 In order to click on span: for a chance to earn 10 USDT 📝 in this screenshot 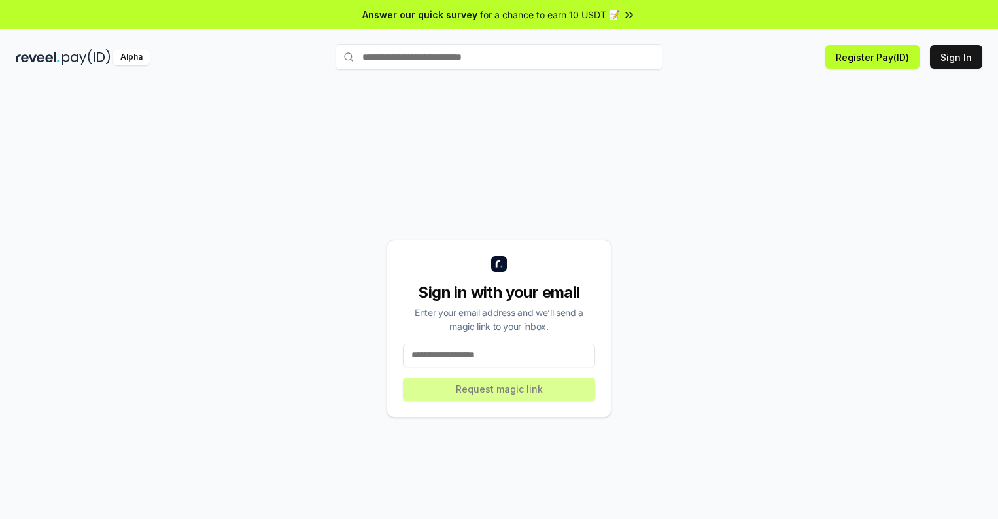, I will do `click(550, 14)`.